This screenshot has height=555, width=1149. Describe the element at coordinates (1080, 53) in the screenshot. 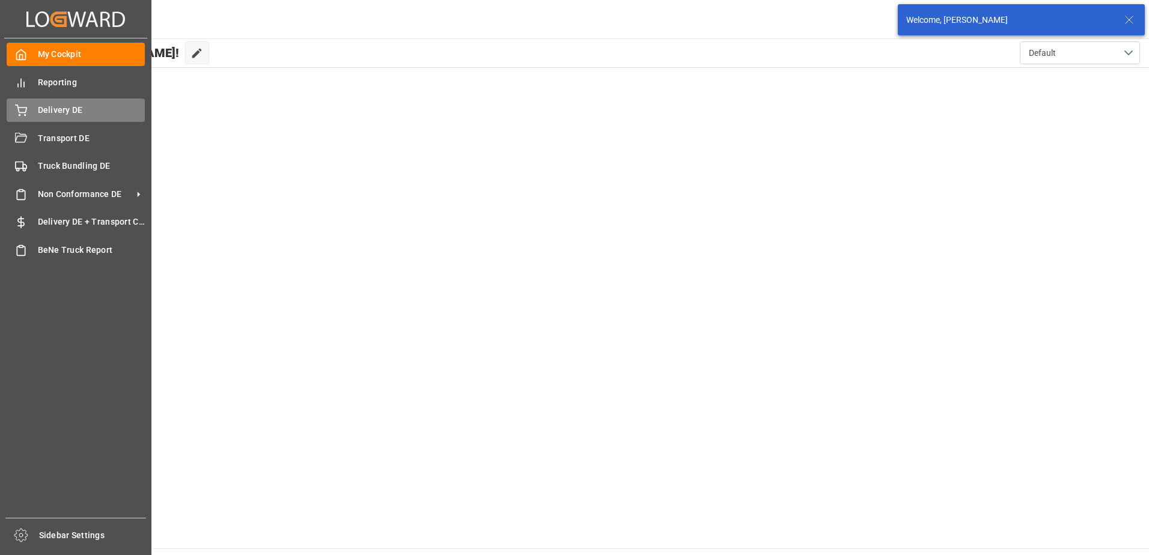

I see `button: open menu` at that location.